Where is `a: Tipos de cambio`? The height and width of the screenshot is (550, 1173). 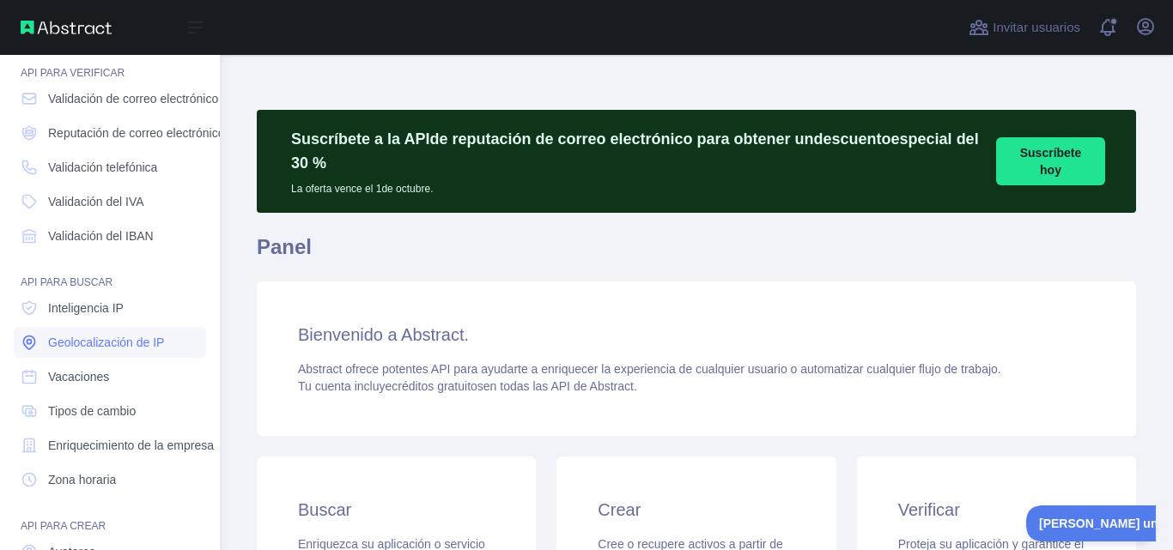 a: Tipos de cambio is located at coordinates (110, 411).